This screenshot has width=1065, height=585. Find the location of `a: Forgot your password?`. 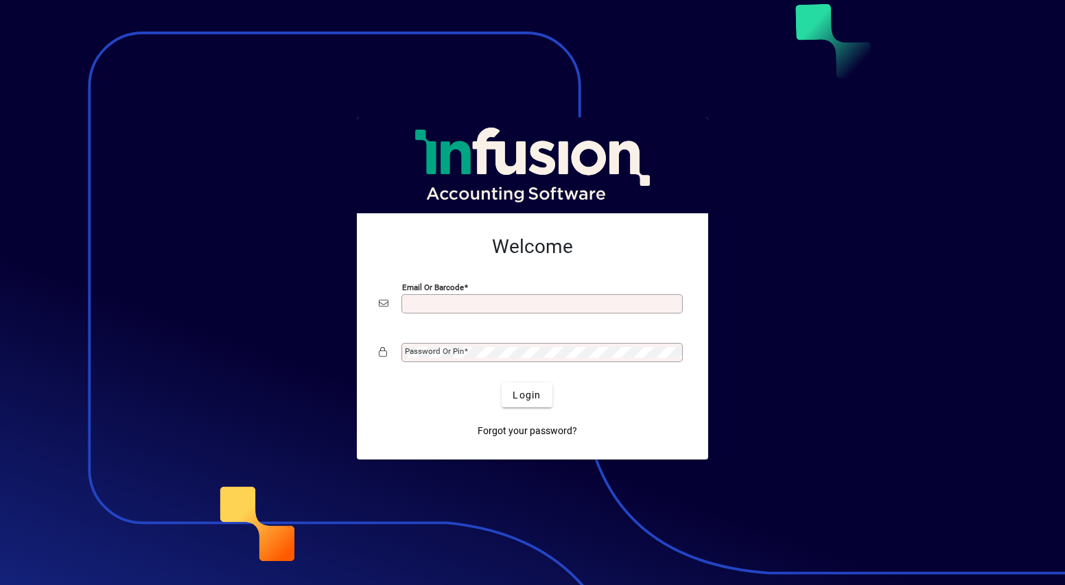

a: Forgot your password? is located at coordinates (527, 431).